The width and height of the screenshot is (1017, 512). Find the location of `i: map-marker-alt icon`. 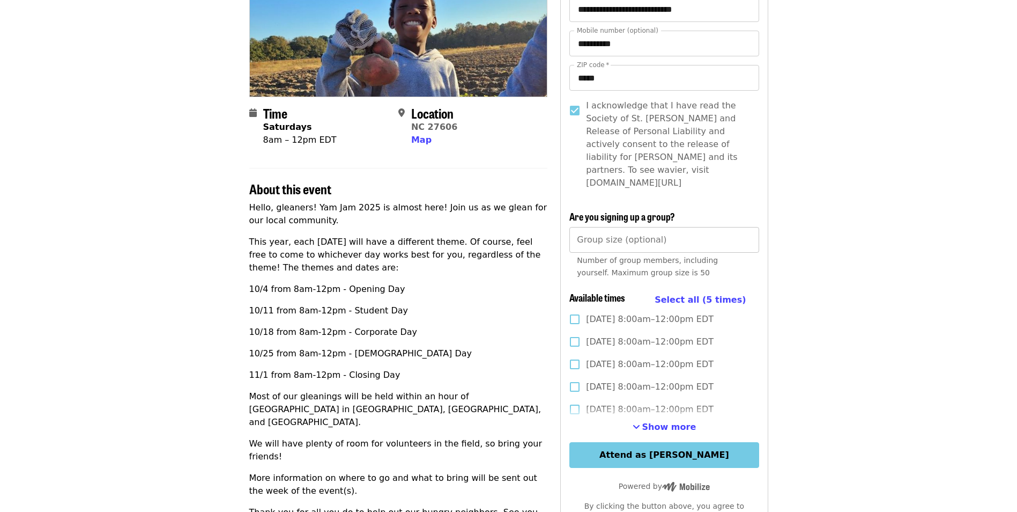

i: map-marker-alt icon is located at coordinates (402, 113).